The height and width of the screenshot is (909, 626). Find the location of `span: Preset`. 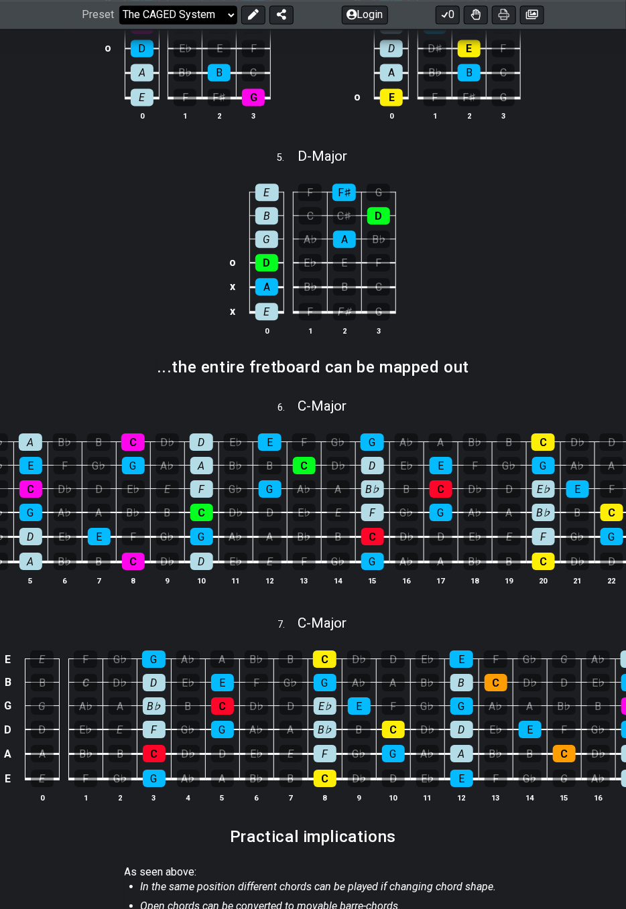

span: Preset is located at coordinates (98, 15).